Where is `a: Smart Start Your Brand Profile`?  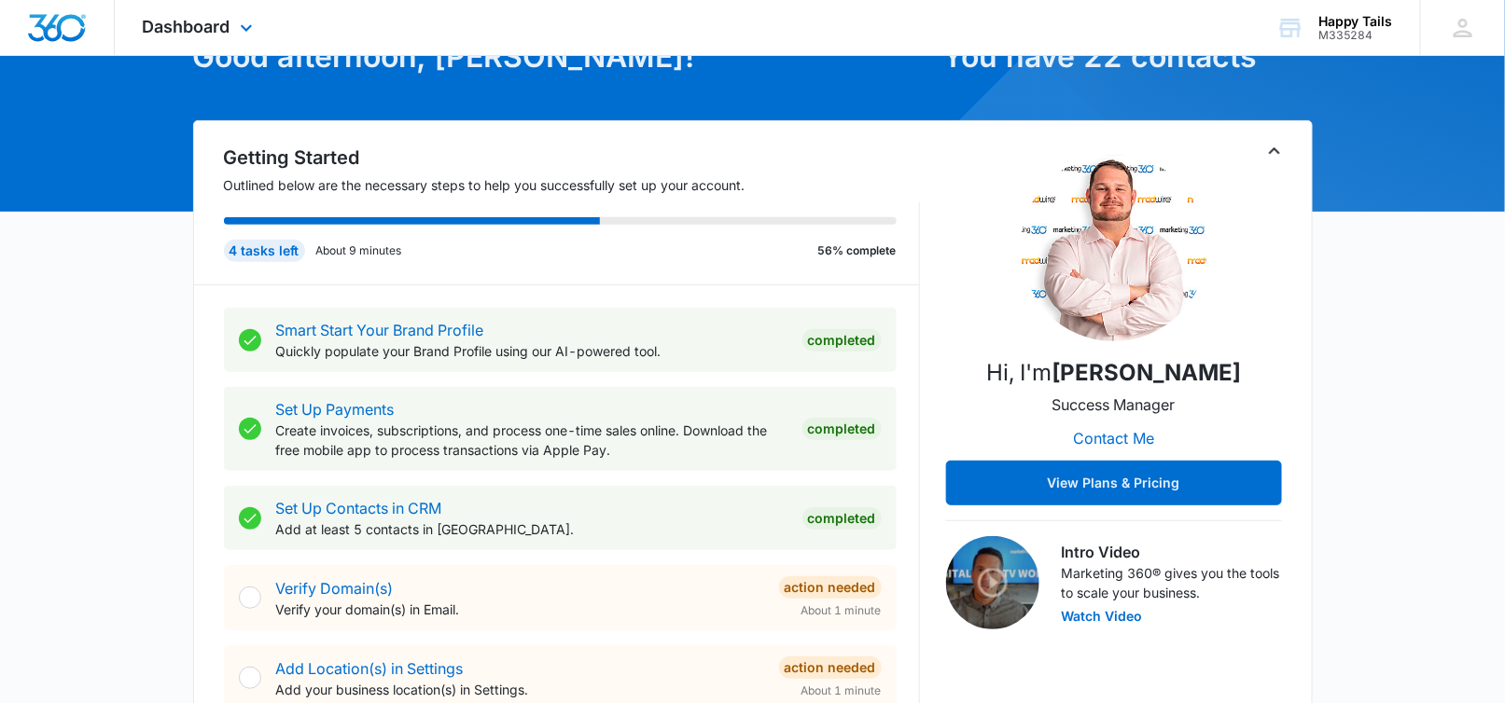 a: Smart Start Your Brand Profile is located at coordinates (380, 330).